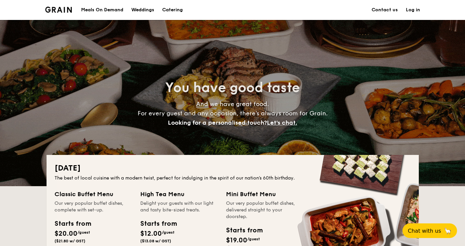 Image resolution: width=465 pixels, height=246 pixels. Describe the element at coordinates (59, 10) in the screenshot. I see `img: Grain` at that location.